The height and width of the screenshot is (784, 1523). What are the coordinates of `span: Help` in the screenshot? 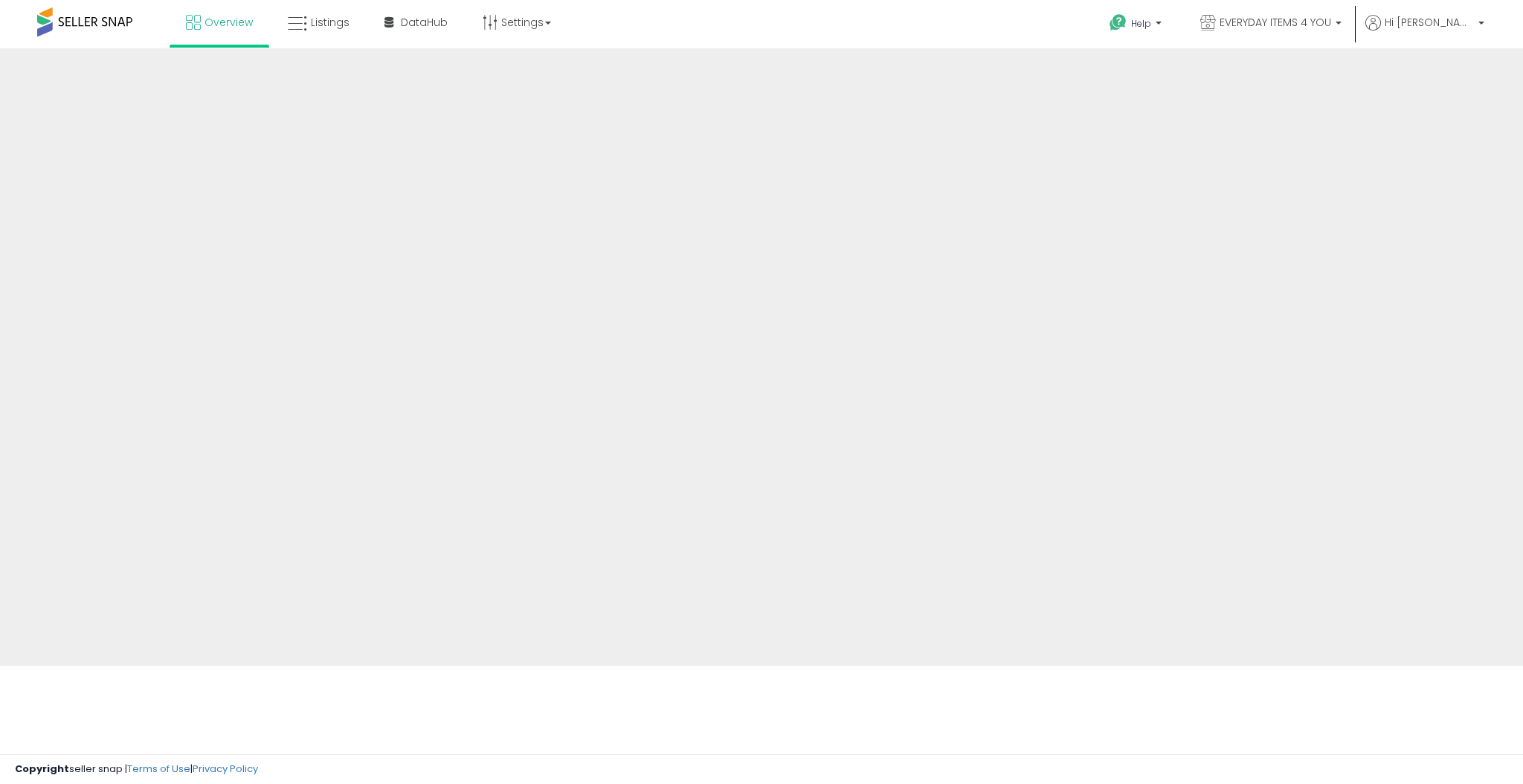 It's located at (1141, 23).